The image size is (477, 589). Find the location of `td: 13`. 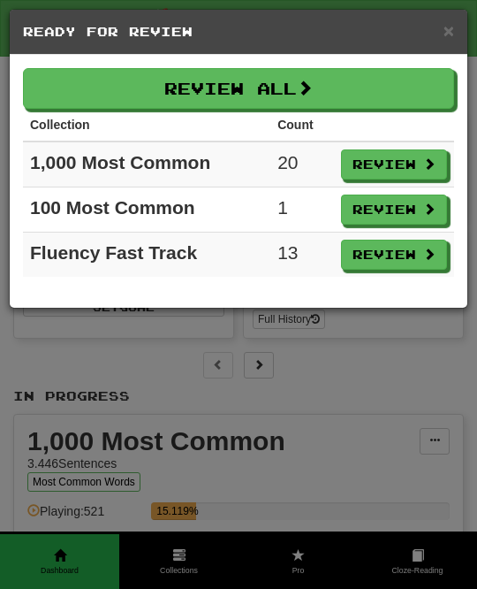

td: 13 is located at coordinates (302, 255).